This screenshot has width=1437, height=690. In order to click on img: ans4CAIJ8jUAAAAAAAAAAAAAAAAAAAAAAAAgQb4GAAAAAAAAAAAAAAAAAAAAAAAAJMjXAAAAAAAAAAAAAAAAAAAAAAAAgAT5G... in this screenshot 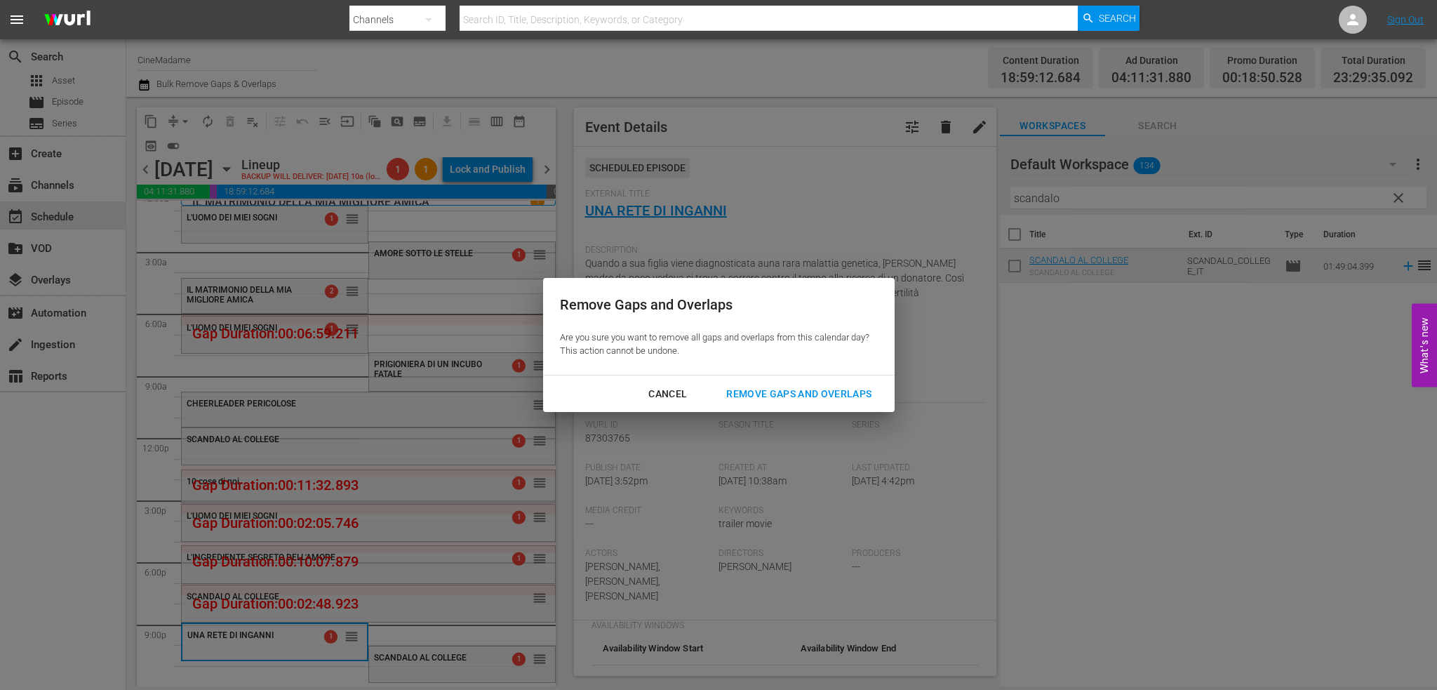, I will do `click(67, 20)`.